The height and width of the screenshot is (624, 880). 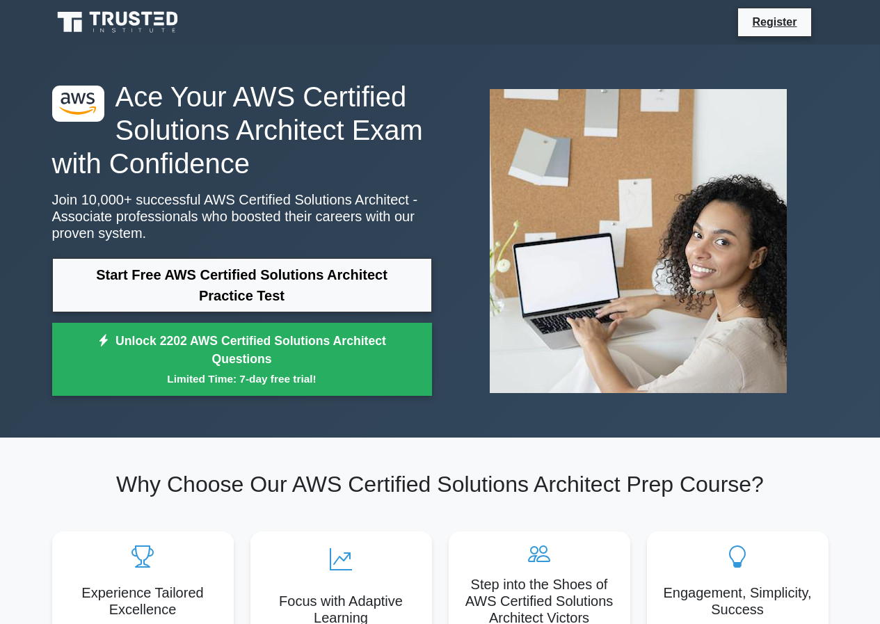 I want to click on h5: Engagement, Simplicity, Success, so click(x=737, y=601).